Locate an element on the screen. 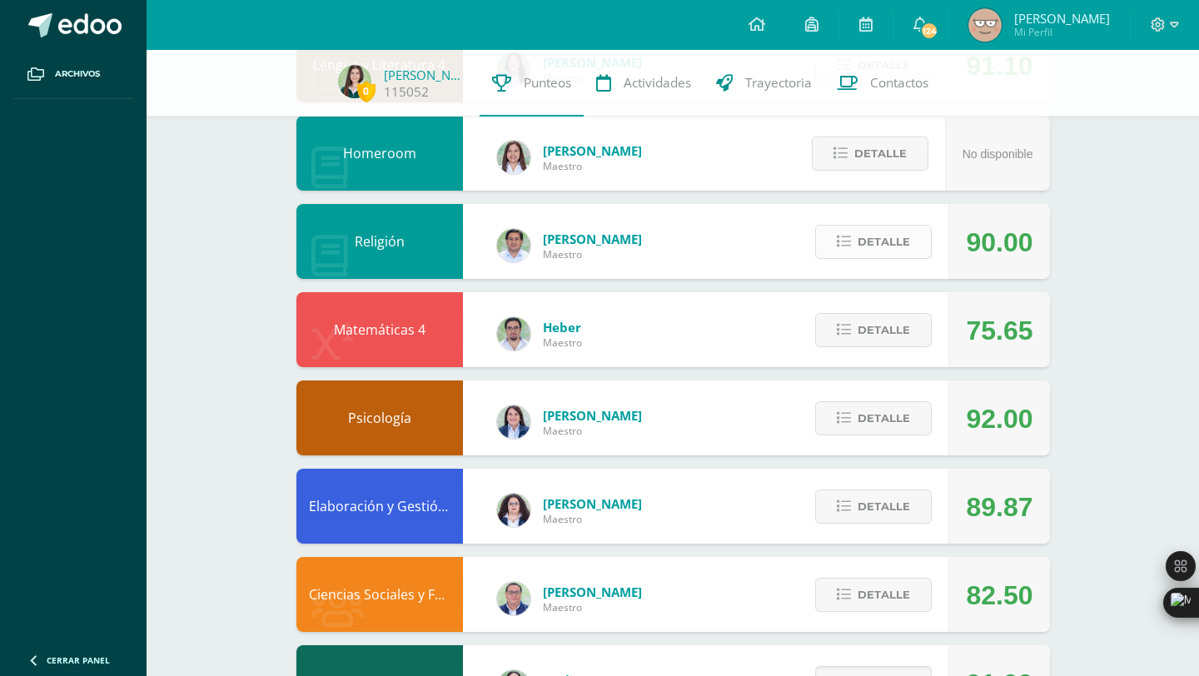 The width and height of the screenshot is (1199, 676). a: Contactos is located at coordinates (883, 83).